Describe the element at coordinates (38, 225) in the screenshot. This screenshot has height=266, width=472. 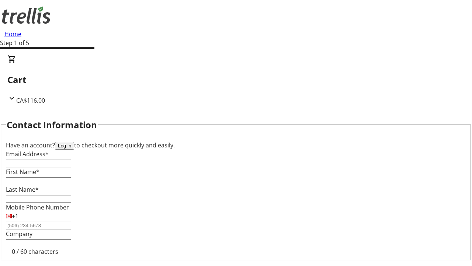
I see `input: (506) 234-5678` at that location.